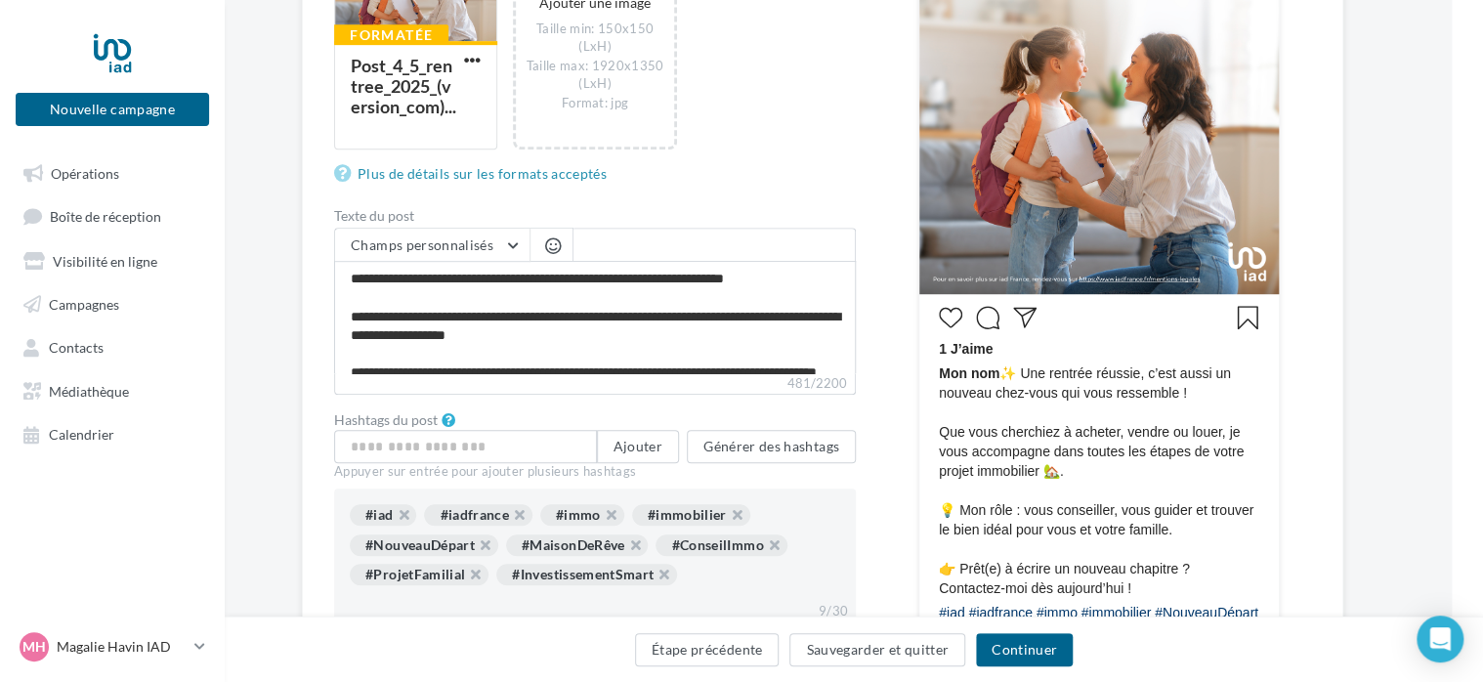 The image size is (1483, 682). I want to click on label: Texte du post, so click(595, 216).